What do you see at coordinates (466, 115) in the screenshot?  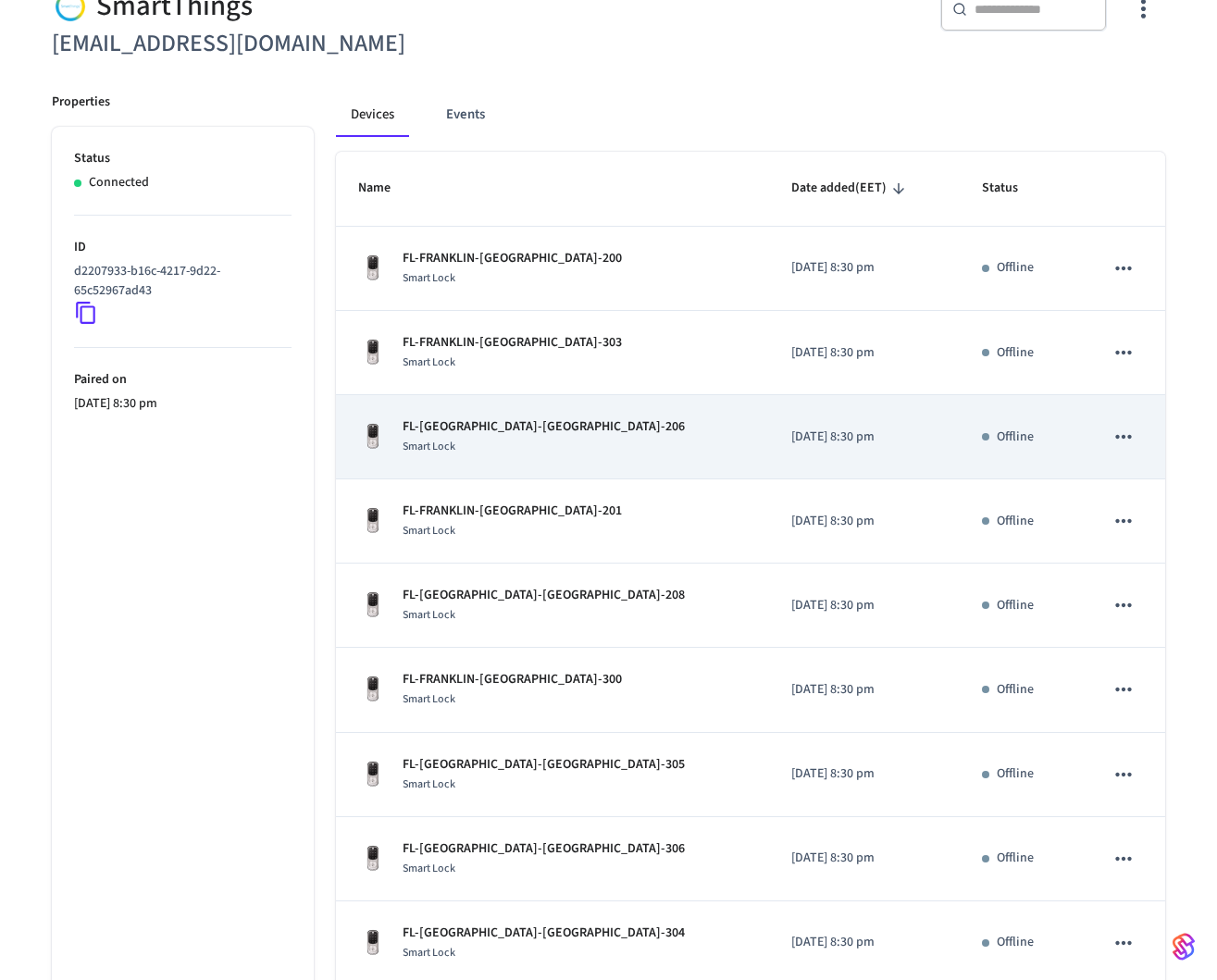 I see `button: Events` at bounding box center [466, 115].